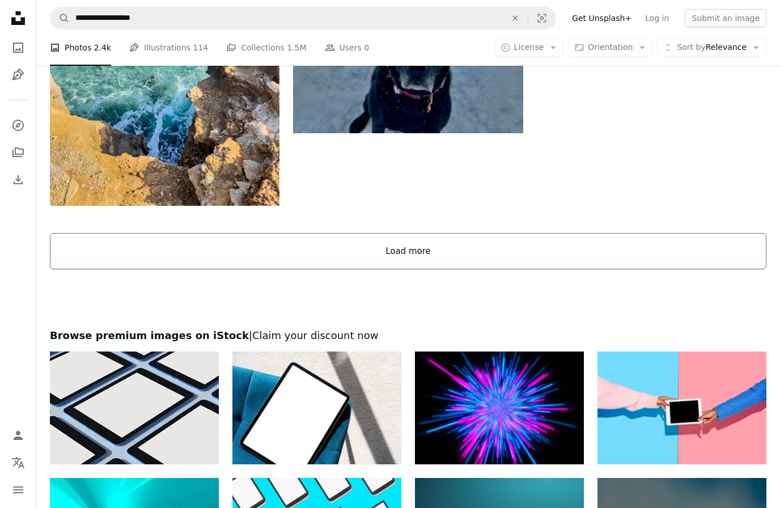 The image size is (780, 508). Describe the element at coordinates (18, 19) in the screenshot. I see `a: Home — Unsplash` at that location.